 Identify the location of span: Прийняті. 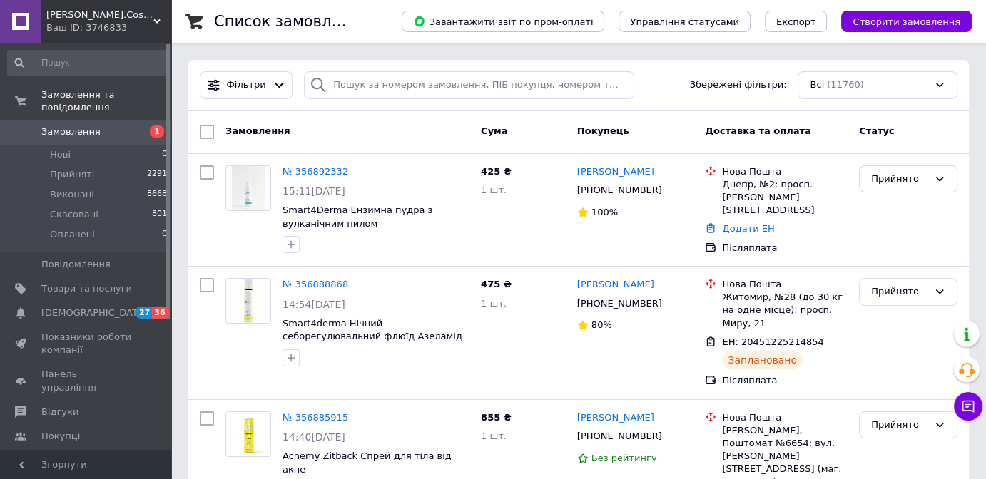
(72, 175).